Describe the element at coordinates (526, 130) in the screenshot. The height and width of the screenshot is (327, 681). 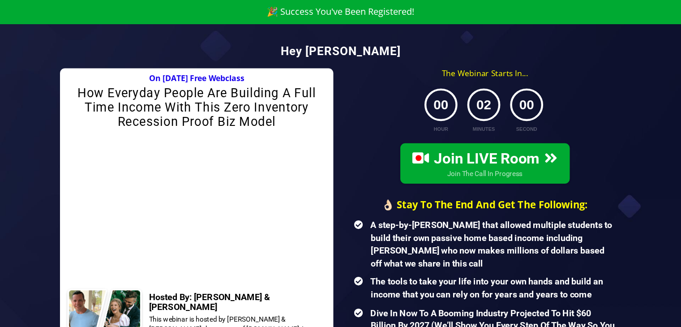
I see `span: Second` at that location.